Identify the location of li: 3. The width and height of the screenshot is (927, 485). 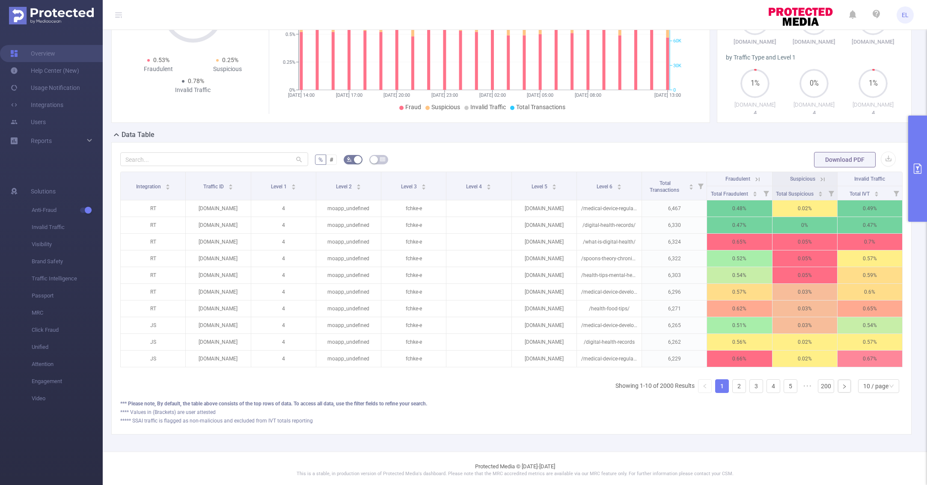
(756, 386).